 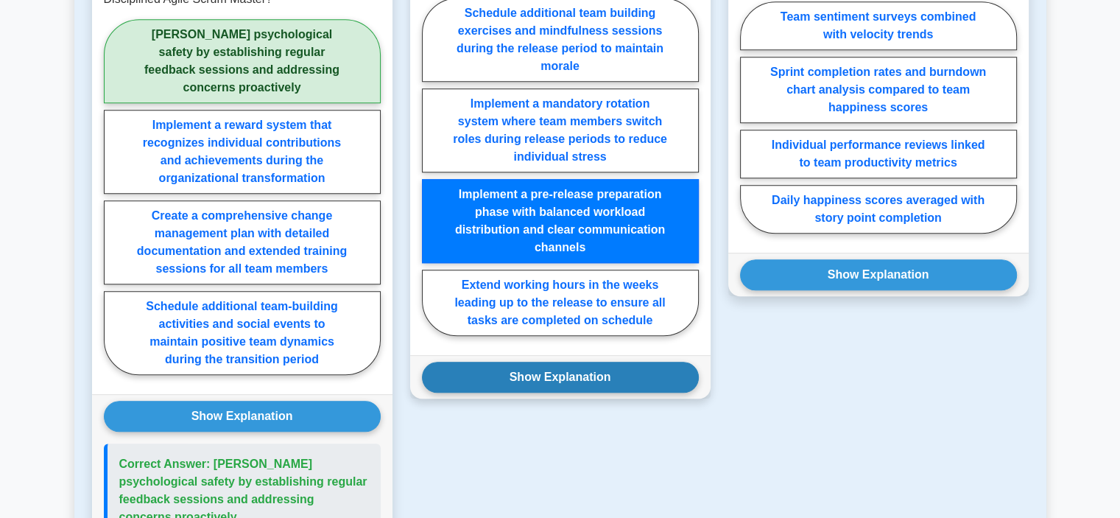 I want to click on label: Create a comprehensive change management plan with detailed documentation and extended training s..., so click(x=242, y=242).